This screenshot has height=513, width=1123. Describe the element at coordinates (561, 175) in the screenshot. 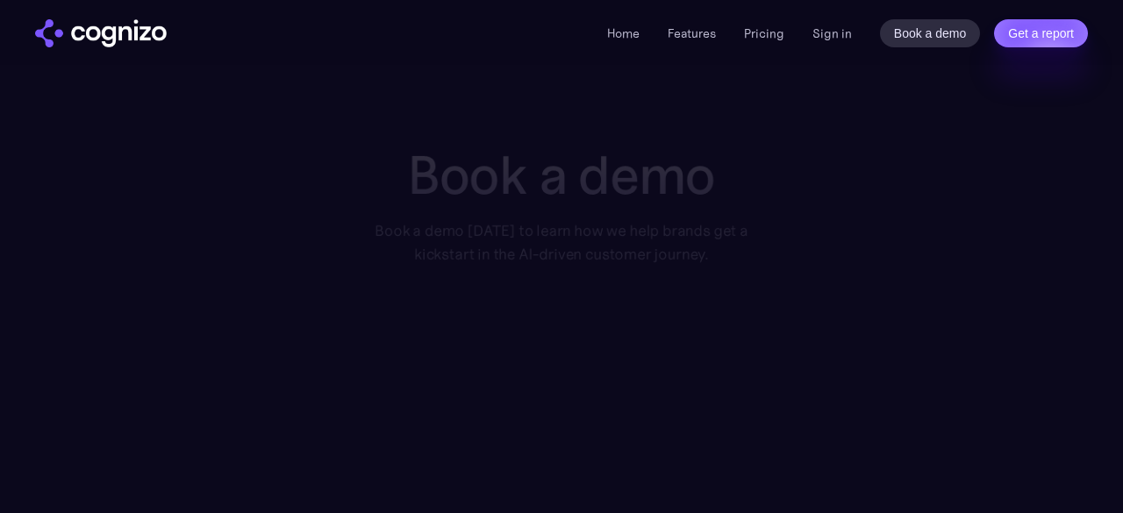

I see `h1: Book a demo` at that location.